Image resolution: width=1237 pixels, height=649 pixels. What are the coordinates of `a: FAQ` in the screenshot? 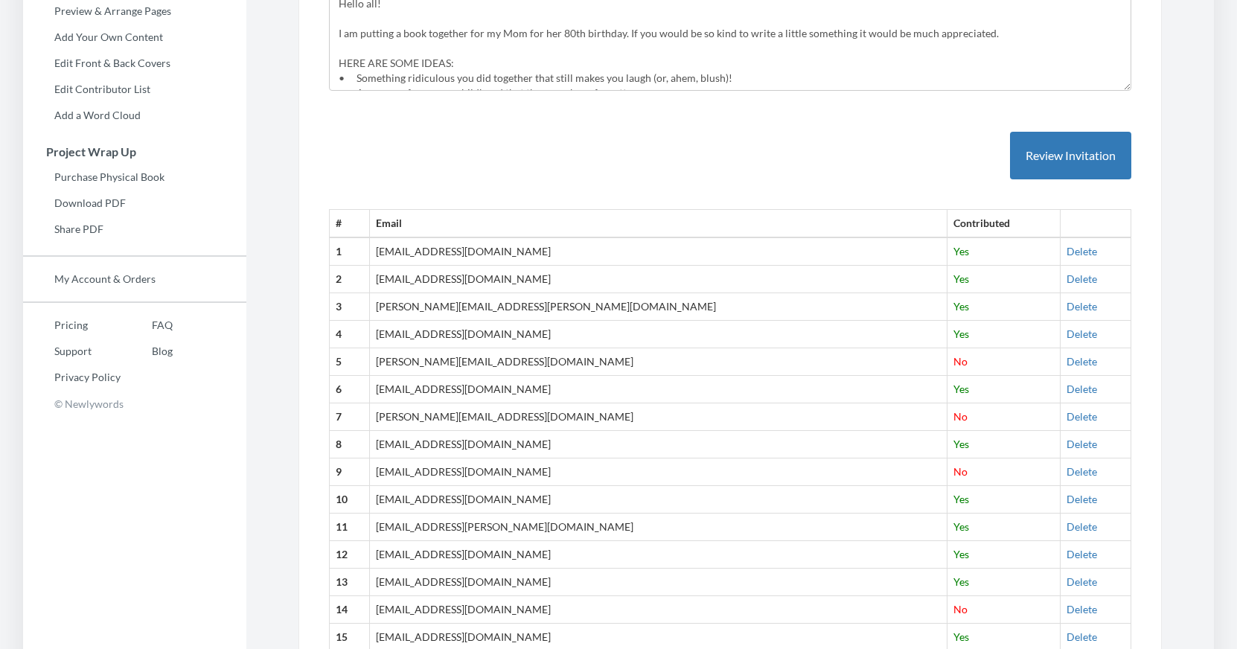 It's located at (147, 325).